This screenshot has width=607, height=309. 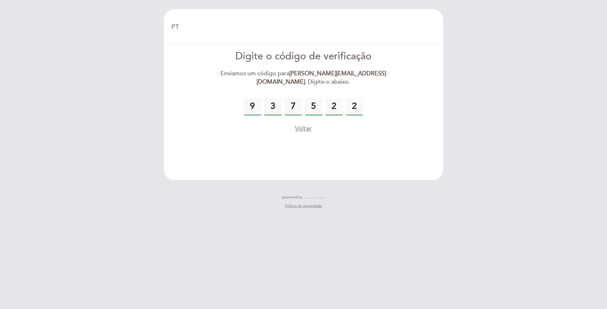 What do you see at coordinates (303, 78) in the screenshot?
I see `div: Enviamos um código para . Digite-o abaixo.` at bounding box center [303, 78].